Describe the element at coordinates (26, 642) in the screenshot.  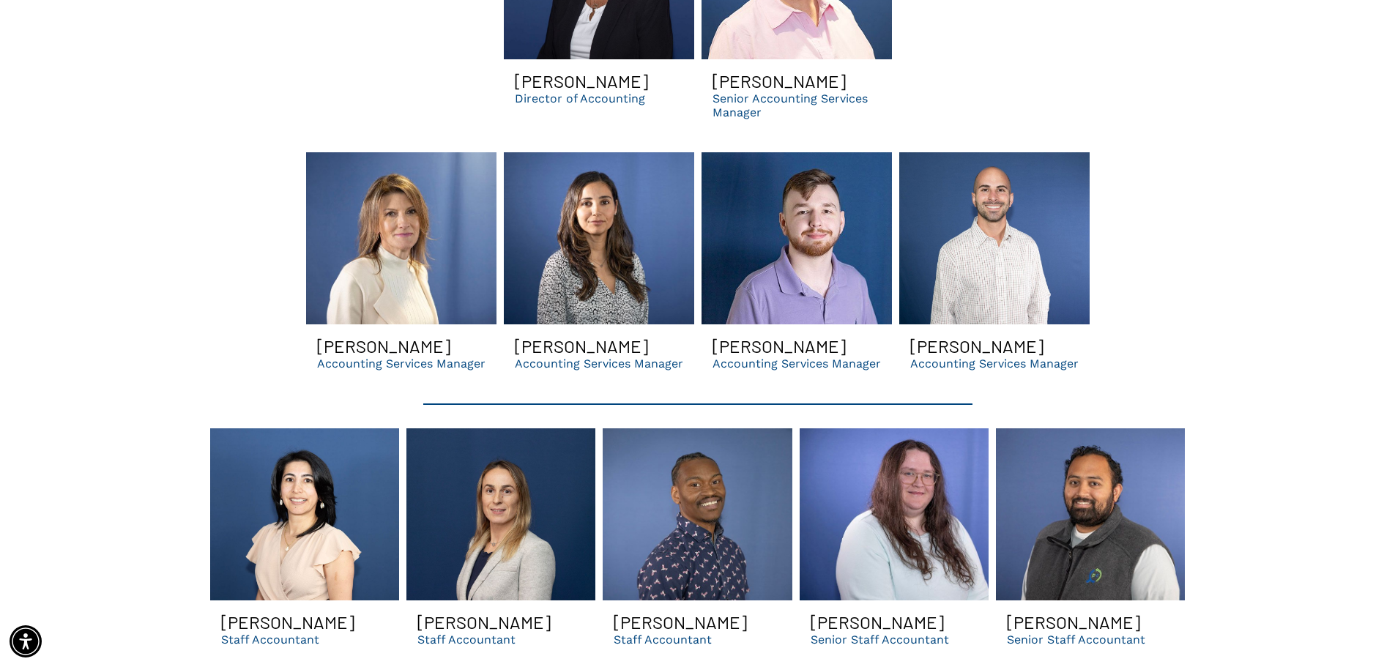
I see `div: Accessibility Menu` at that location.